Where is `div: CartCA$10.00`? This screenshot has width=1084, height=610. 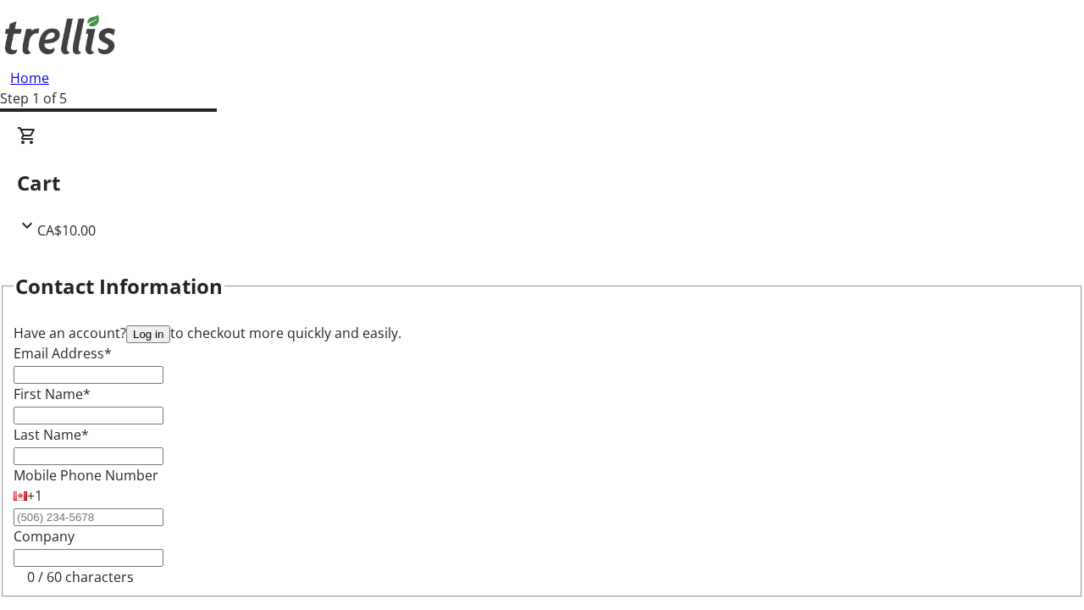 div: CartCA$10.00 is located at coordinates (542, 183).